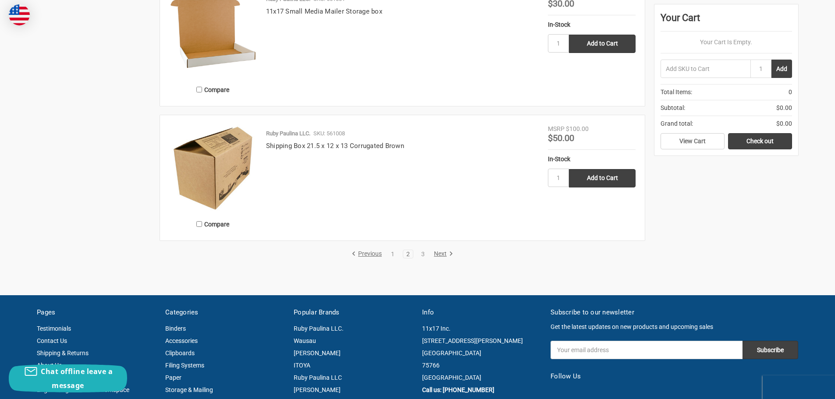  Describe the element at coordinates (423, 254) in the screenshot. I see `a: 3` at that location.